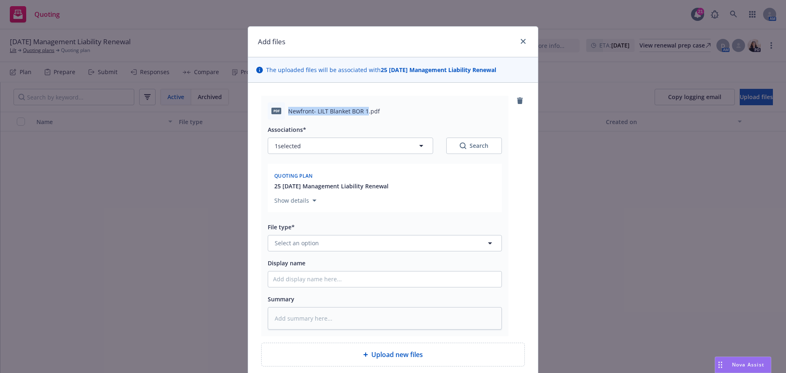  What do you see at coordinates (276, 111) in the screenshot?
I see `span: pdf` at bounding box center [276, 111].